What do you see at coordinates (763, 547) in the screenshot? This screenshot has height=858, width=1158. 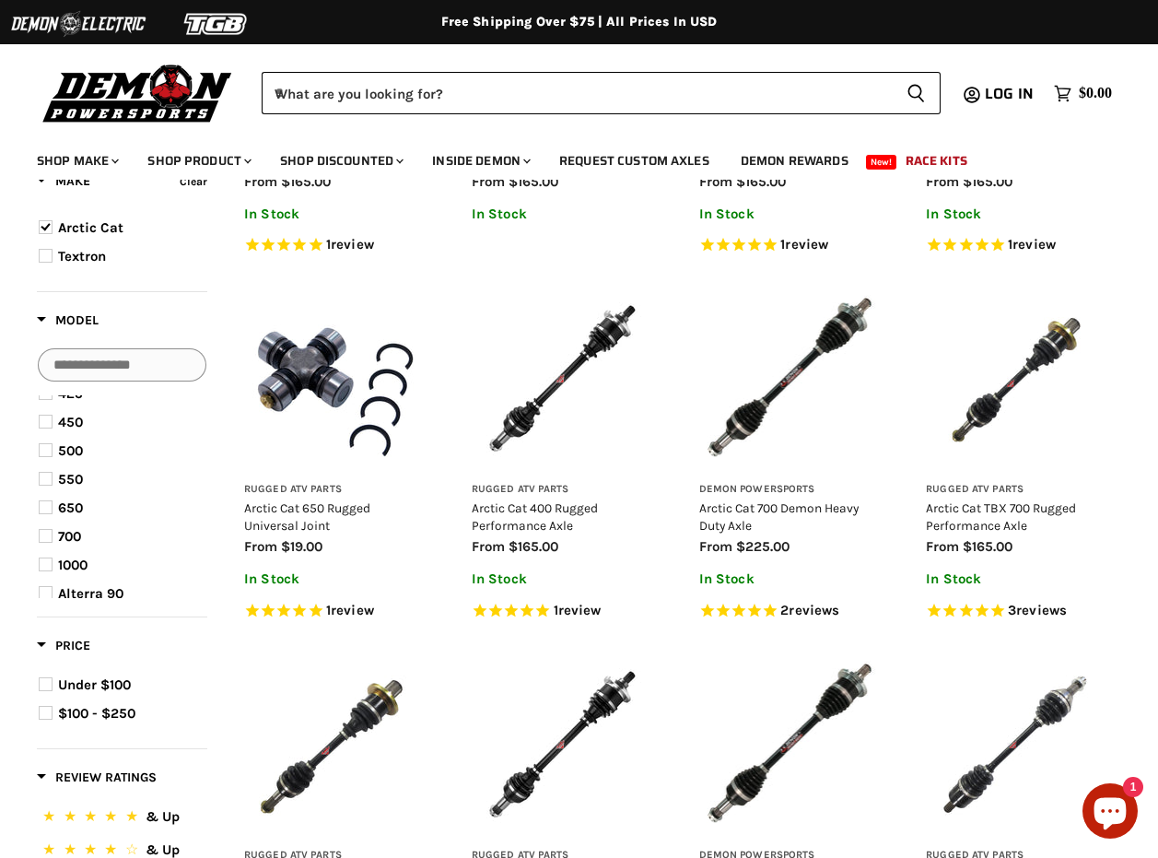 I see `span: $225.00` at bounding box center [763, 547].